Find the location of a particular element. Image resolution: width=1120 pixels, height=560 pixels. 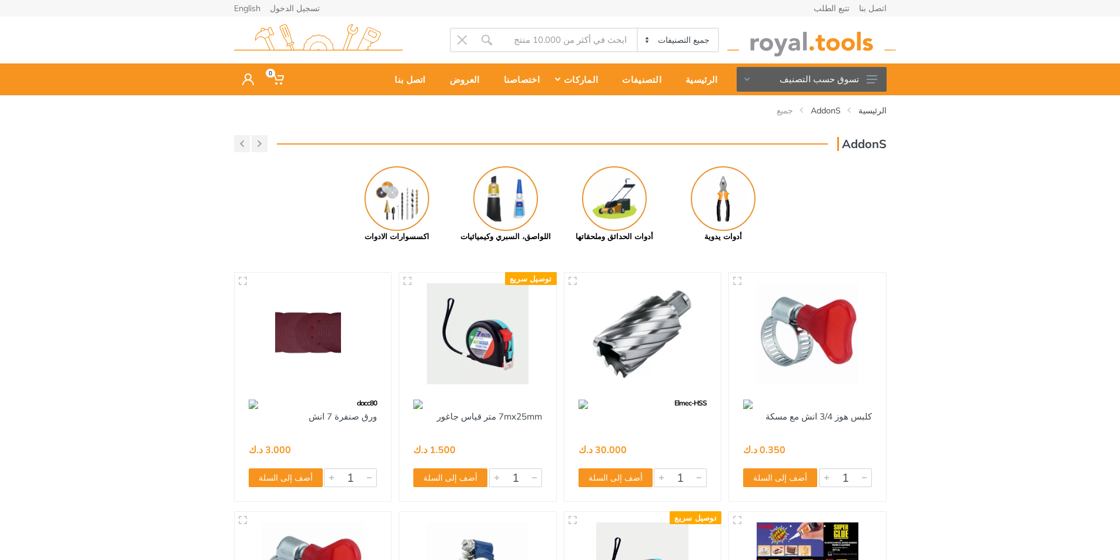

input: Site search is located at coordinates (568, 40).